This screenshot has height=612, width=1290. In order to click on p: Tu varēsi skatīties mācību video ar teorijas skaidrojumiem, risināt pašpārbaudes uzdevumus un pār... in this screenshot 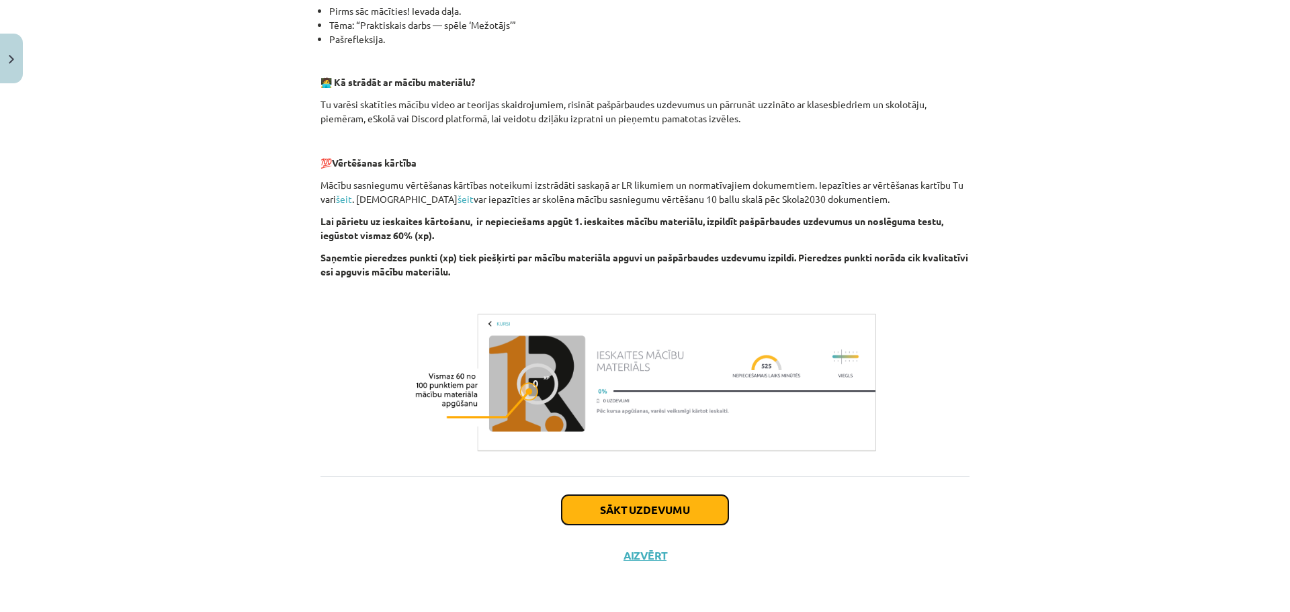, I will do `click(645, 111)`.